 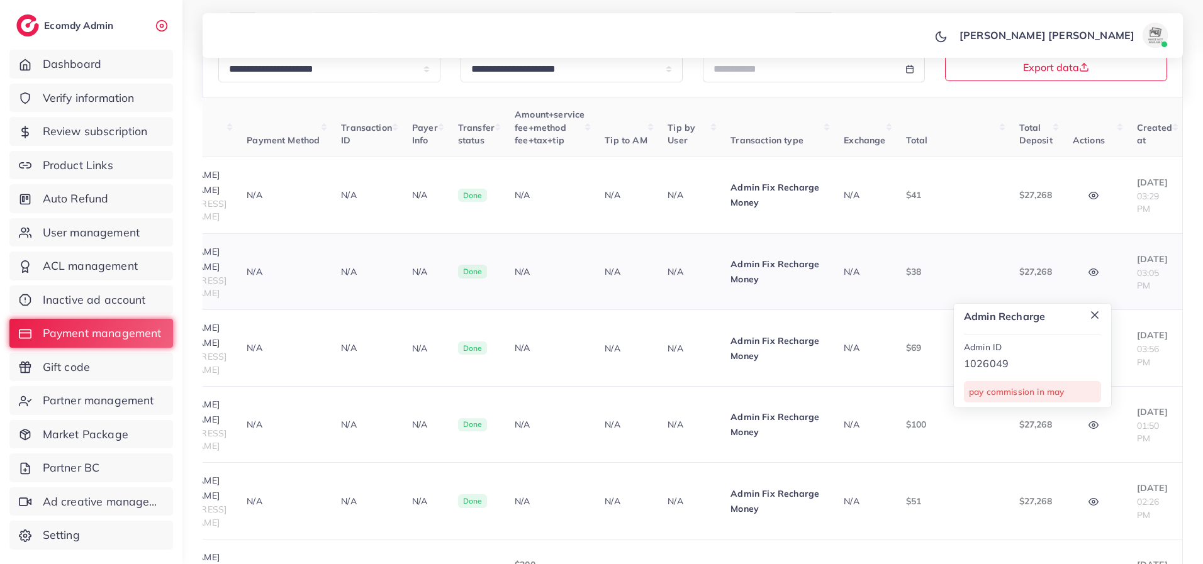 I want to click on span: $100, so click(x=916, y=425).